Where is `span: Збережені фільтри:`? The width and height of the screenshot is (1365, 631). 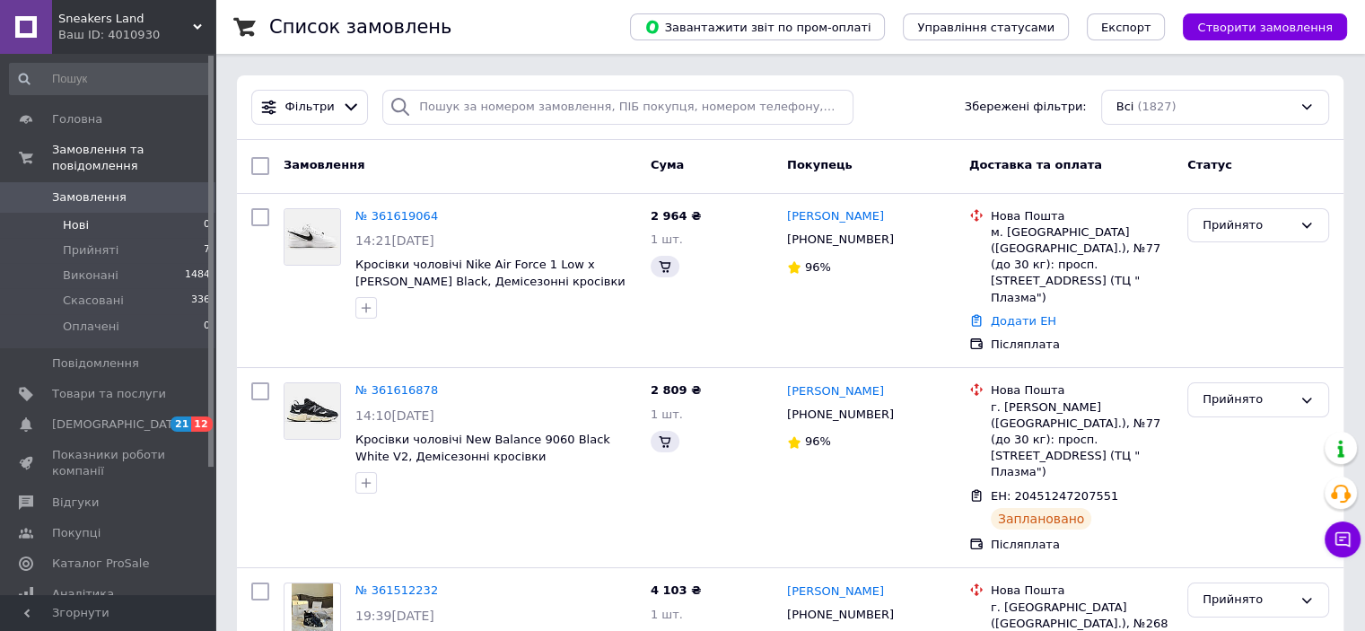 span: Збережені фільтри: is located at coordinates (1025, 107).